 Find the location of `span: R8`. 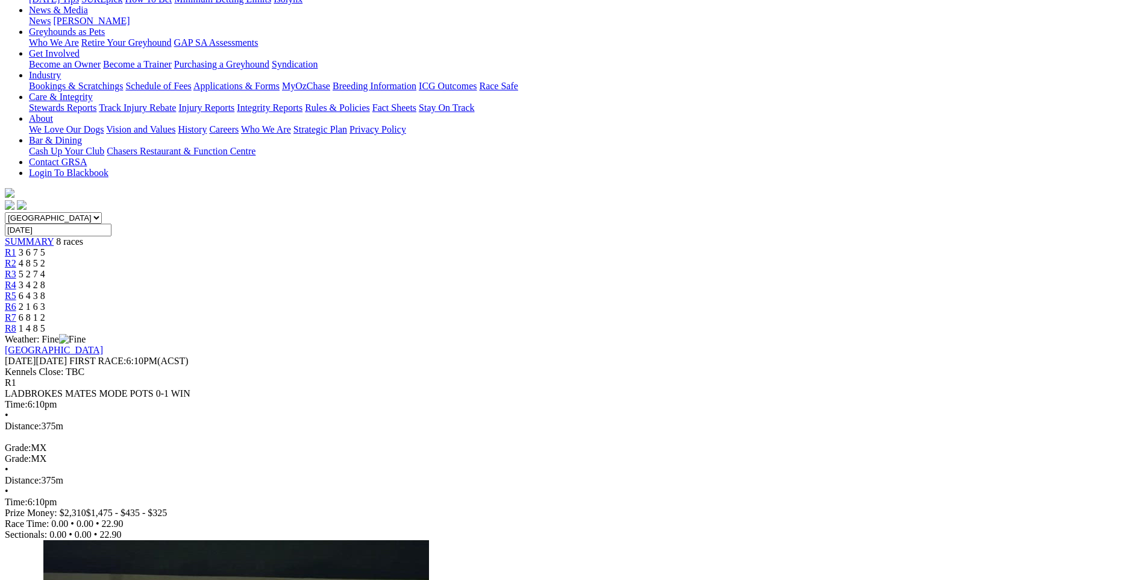

span: R8 is located at coordinates (10, 328).